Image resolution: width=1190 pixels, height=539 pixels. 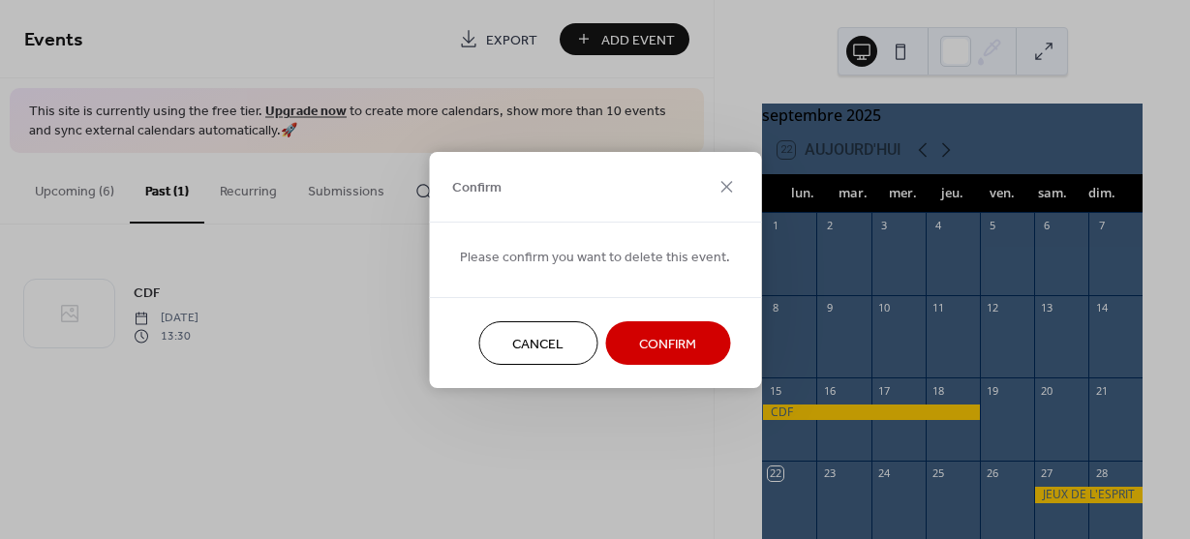 What do you see at coordinates (595, 257) in the screenshot?
I see `span: Please confirm you want to delete this event.` at bounding box center [595, 257].